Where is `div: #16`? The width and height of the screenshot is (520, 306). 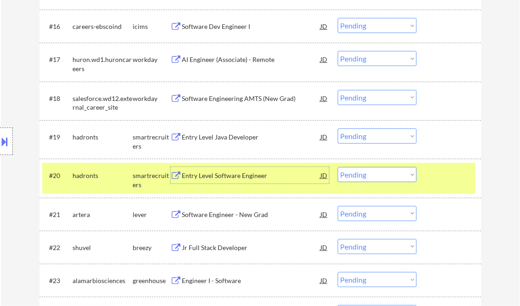 div: #16 is located at coordinates (57, 27).